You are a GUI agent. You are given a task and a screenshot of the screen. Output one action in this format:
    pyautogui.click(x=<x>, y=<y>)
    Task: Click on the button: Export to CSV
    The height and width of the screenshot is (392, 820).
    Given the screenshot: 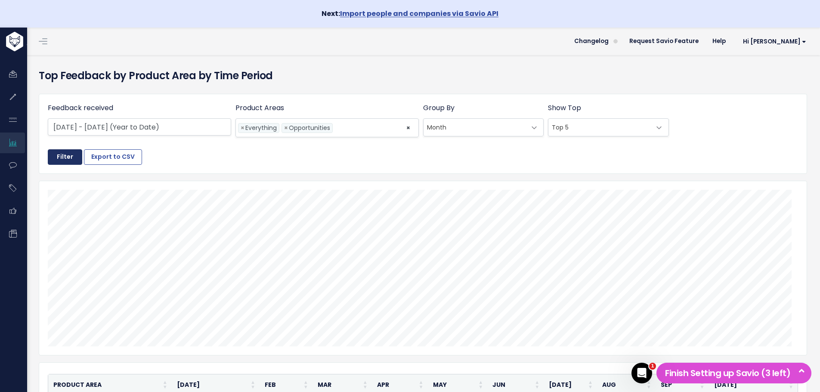 What is the action you would take?
    pyautogui.click(x=113, y=157)
    